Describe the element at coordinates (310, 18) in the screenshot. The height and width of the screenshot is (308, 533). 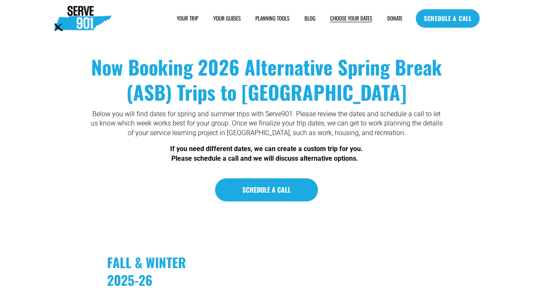
I see `a: BLOG` at that location.